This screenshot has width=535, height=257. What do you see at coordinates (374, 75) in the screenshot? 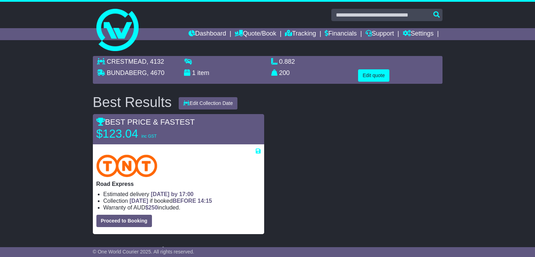
I see `button: Edit quote` at bounding box center [374, 75].